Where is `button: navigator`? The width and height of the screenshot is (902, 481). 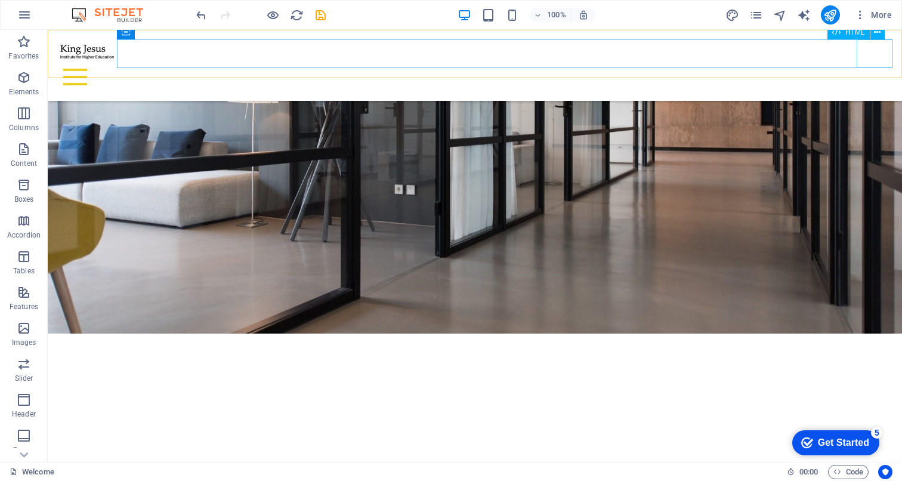 button: navigator is located at coordinates (780, 15).